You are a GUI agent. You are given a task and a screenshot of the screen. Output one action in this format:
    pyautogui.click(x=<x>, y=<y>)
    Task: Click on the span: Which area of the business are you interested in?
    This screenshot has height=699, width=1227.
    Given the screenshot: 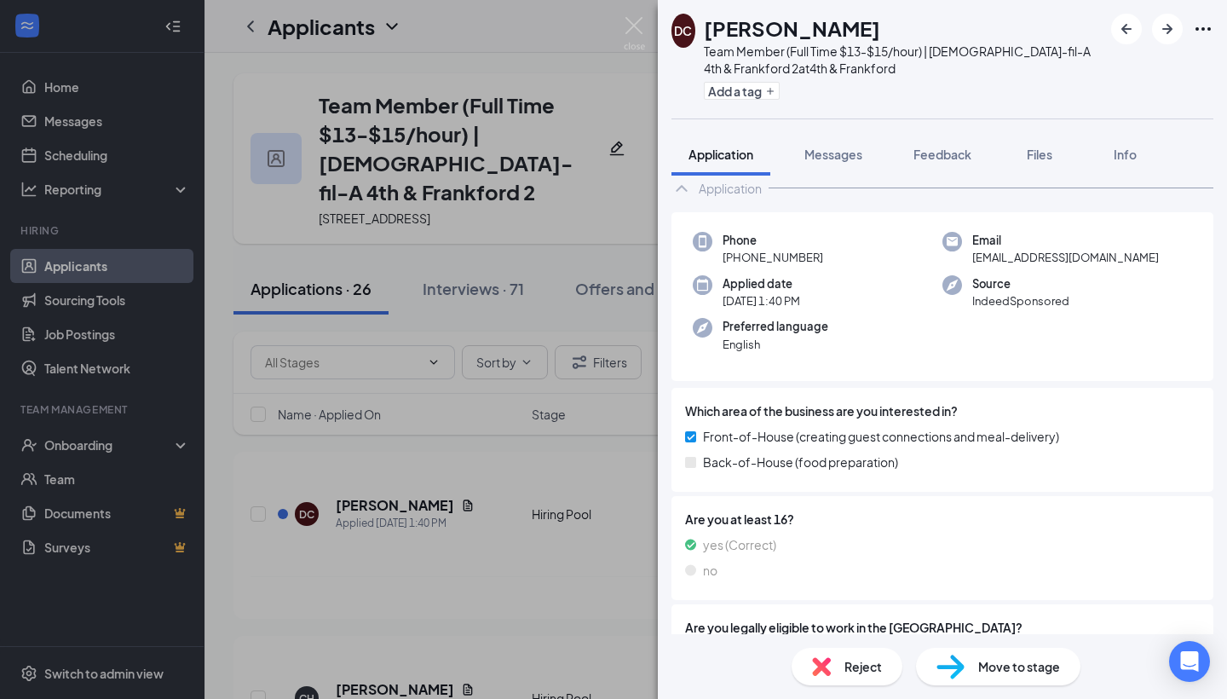 What is the action you would take?
    pyautogui.click(x=821, y=411)
    